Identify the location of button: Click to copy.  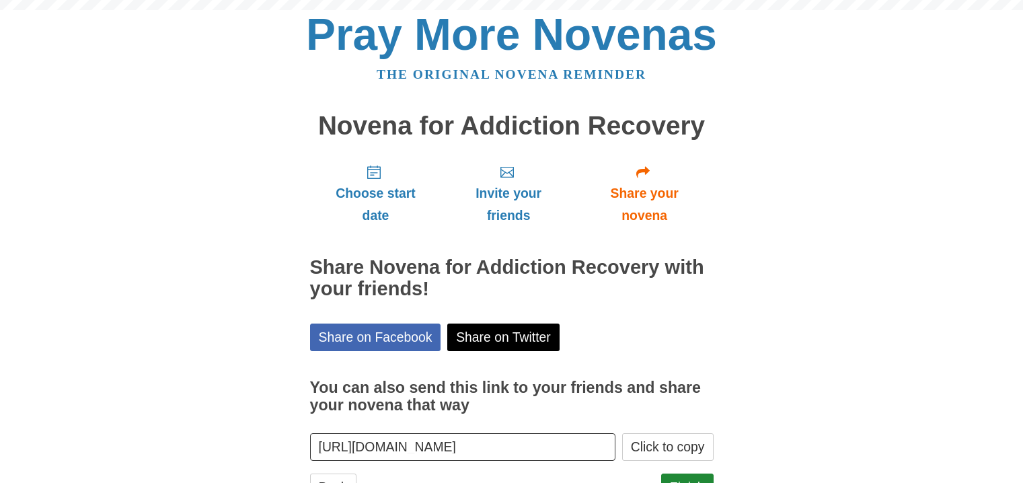
(668, 447).